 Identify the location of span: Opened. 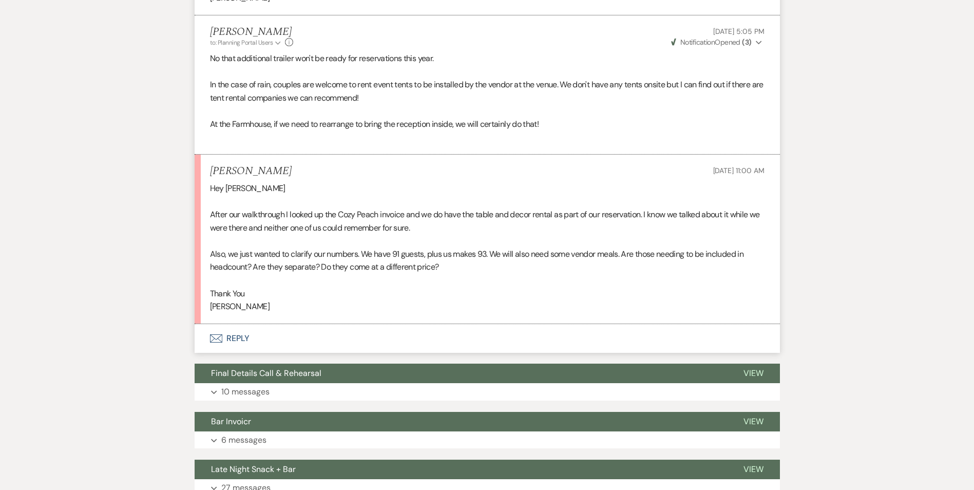
(711, 42).